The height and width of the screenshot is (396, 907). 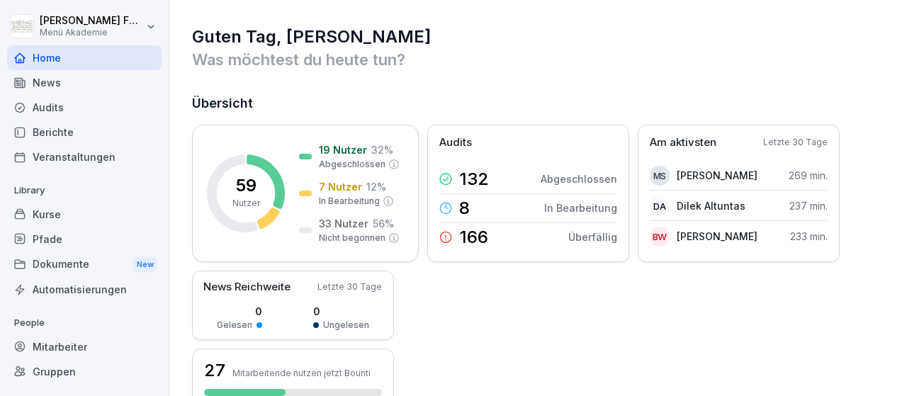 What do you see at coordinates (84, 157) in the screenshot?
I see `a: Veranstaltungen` at bounding box center [84, 157].